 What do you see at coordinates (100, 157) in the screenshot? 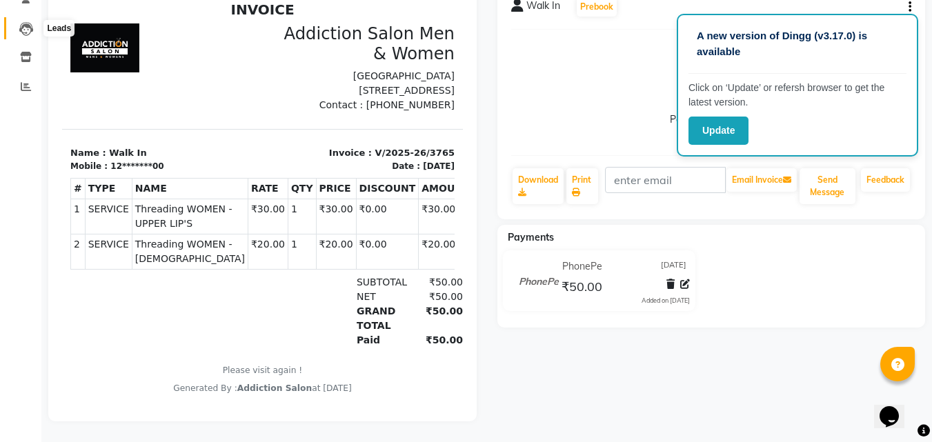
I see `p: Name : Walk In` at bounding box center [100, 157].